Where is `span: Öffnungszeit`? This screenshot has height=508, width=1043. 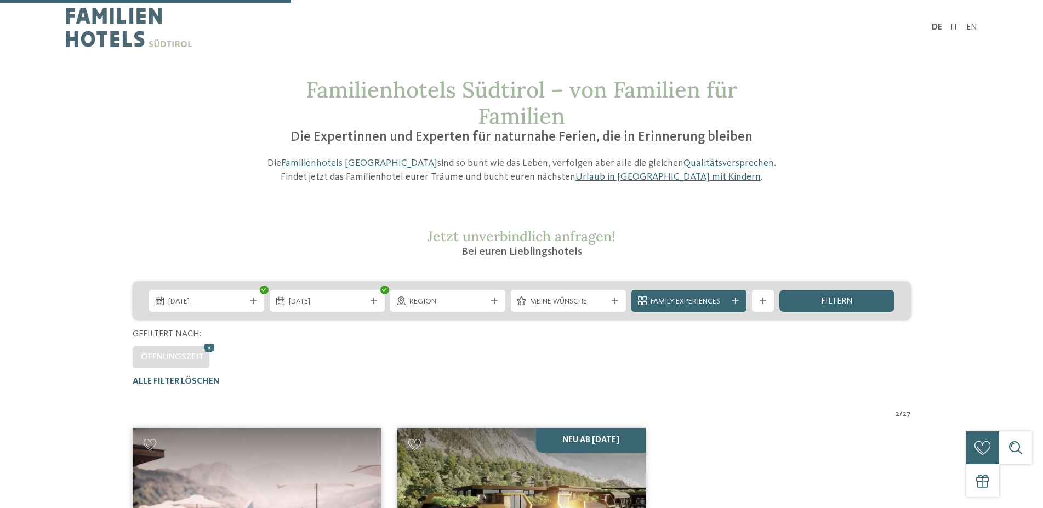 span: Öffnungszeit is located at coordinates (172, 357).